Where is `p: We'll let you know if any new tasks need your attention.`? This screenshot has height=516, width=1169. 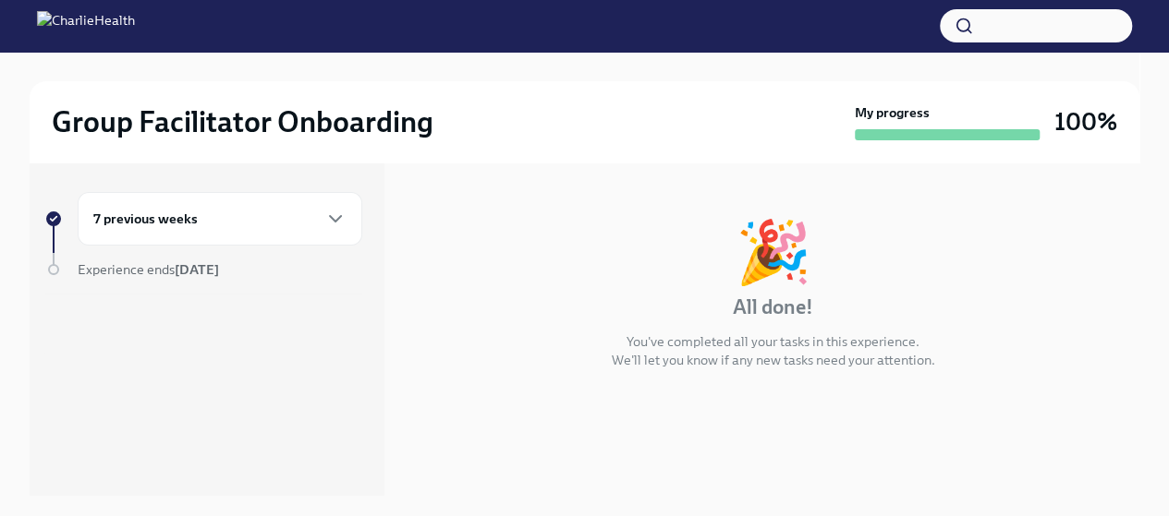 p: We'll let you know if any new tasks need your attention. is located at coordinates (773, 360).